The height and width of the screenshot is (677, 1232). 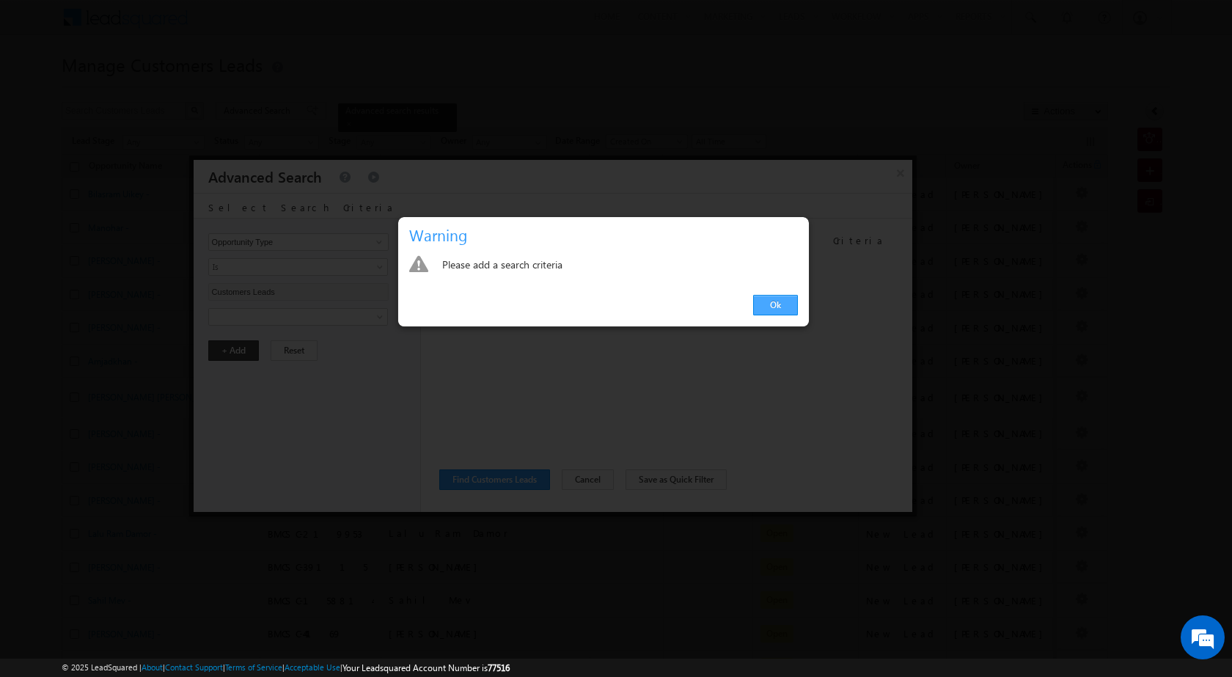 I want to click on div: Minimize live chat window, so click(x=258, y=25).